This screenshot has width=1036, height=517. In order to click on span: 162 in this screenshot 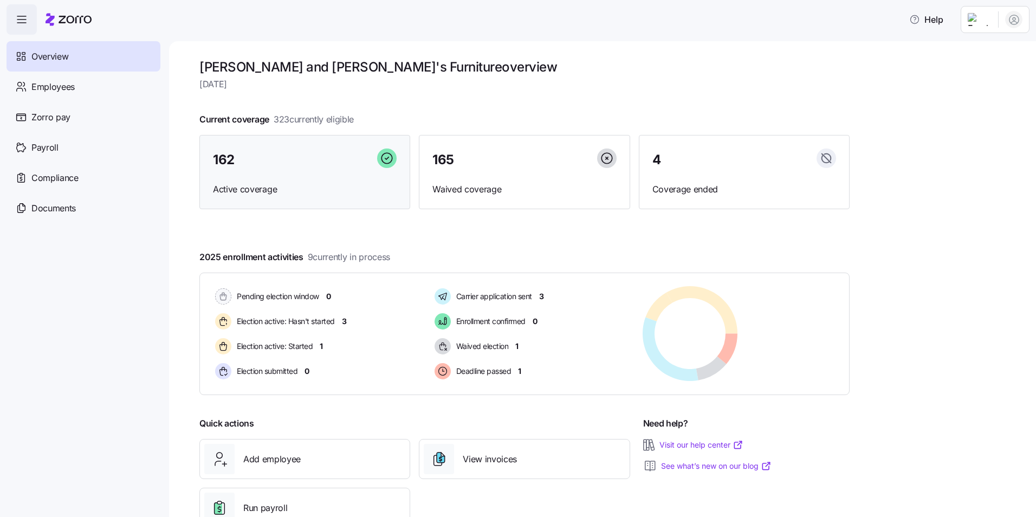, I will do `click(224, 160)`.